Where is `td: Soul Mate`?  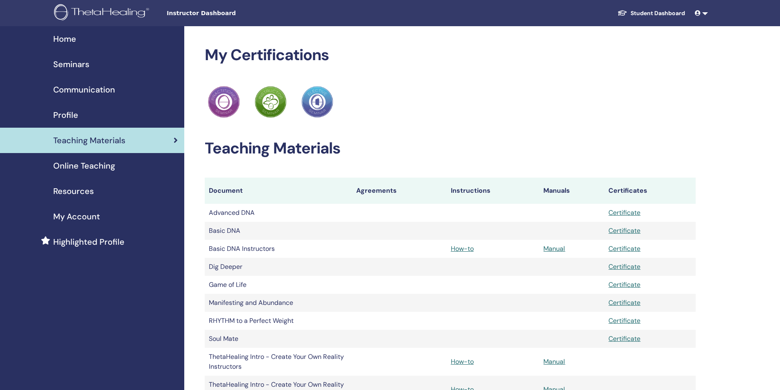 td: Soul Mate is located at coordinates (278, 339).